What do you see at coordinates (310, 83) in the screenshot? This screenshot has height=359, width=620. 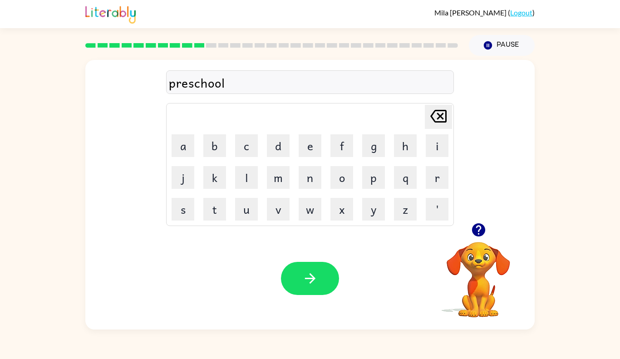 I see `div: preschool` at bounding box center [310, 83].